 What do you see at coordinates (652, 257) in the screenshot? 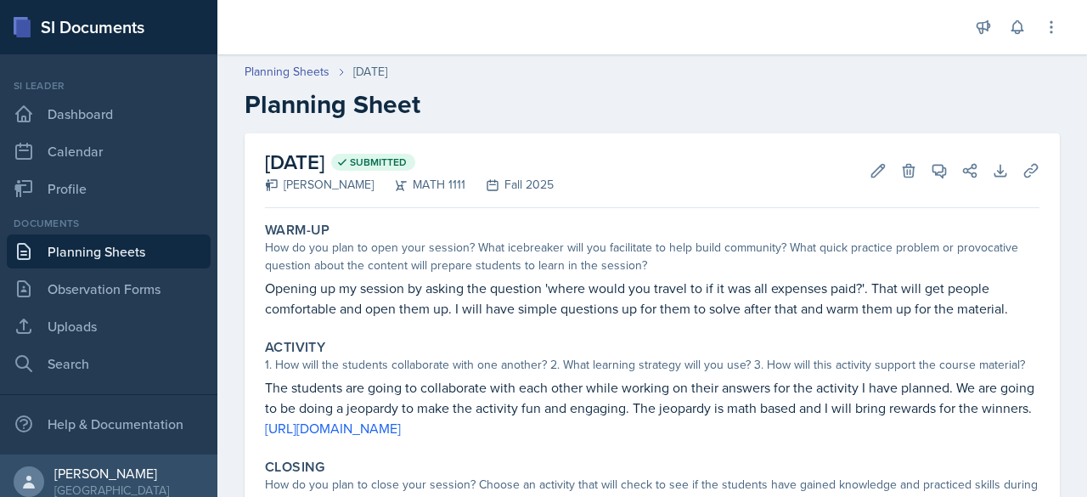
I see `div: How do you plan to open your session? What icebreaker will you facilitate to help build community...` at bounding box center [652, 257].